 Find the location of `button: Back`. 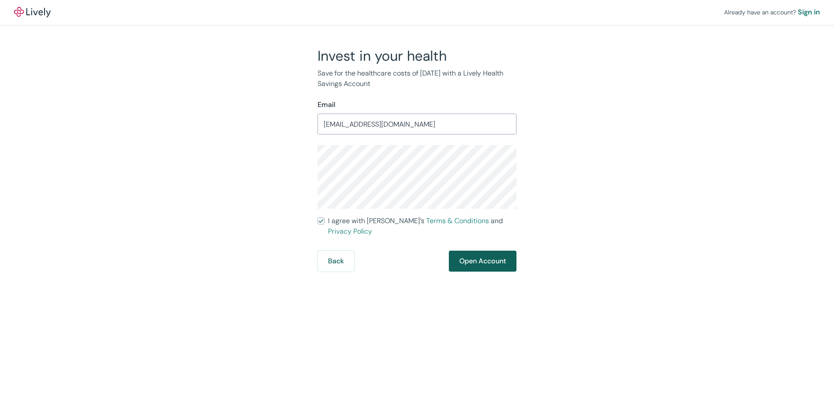

button: Back is located at coordinates (336, 261).